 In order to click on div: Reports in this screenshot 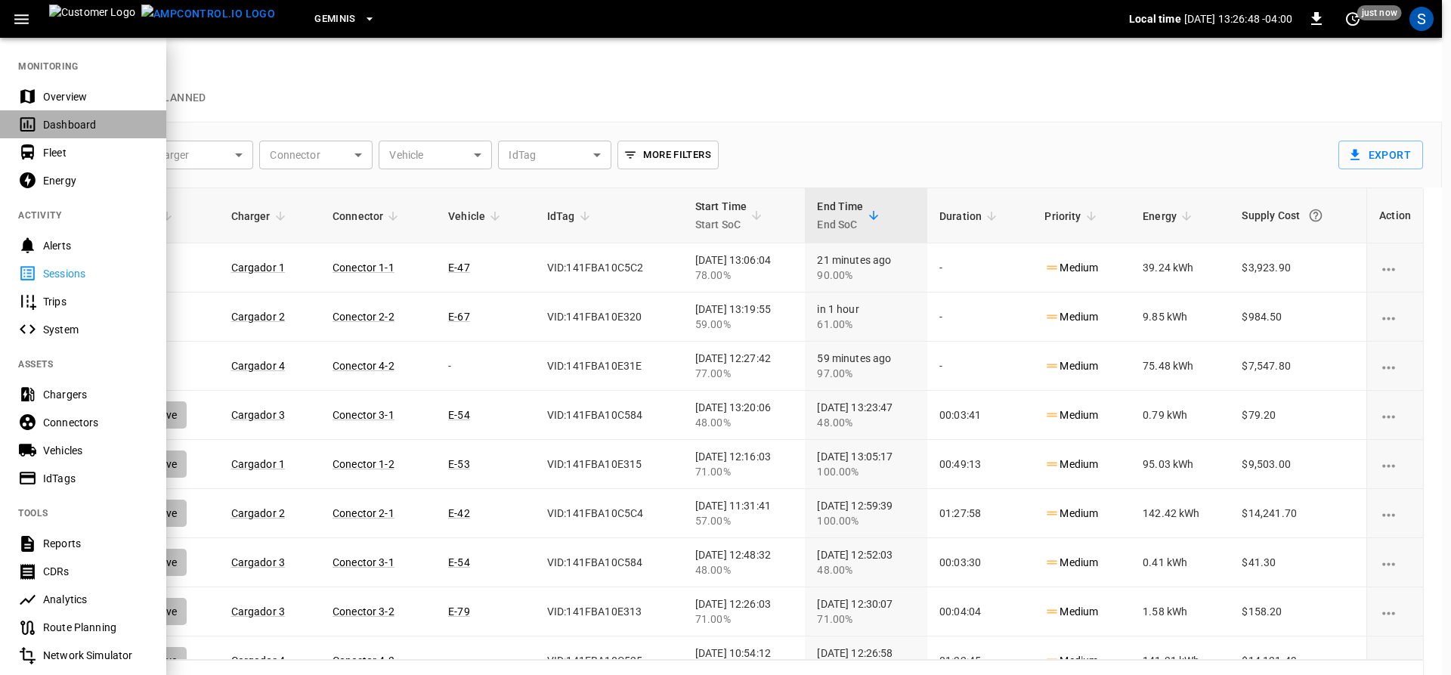, I will do `click(95, 543)`.